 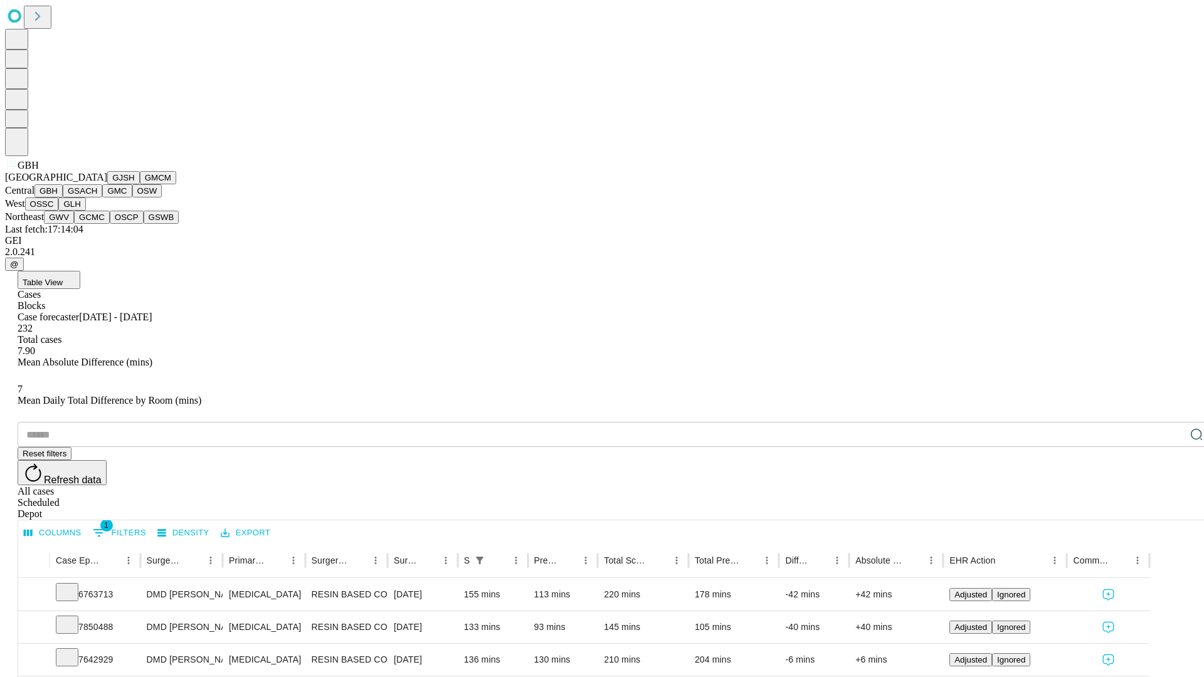 What do you see at coordinates (82, 191) in the screenshot?
I see `button: GSACH` at bounding box center [82, 191].